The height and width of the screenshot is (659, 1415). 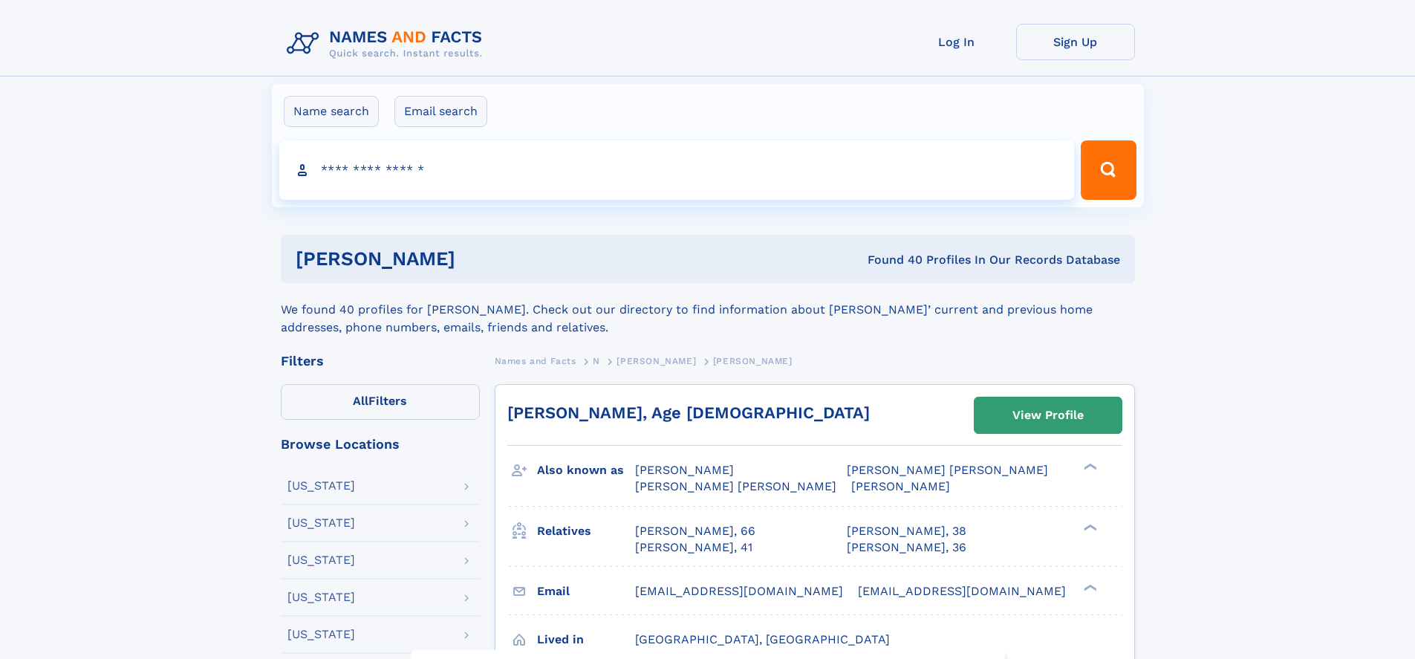 I want to click on h3: Lived in, so click(x=586, y=639).